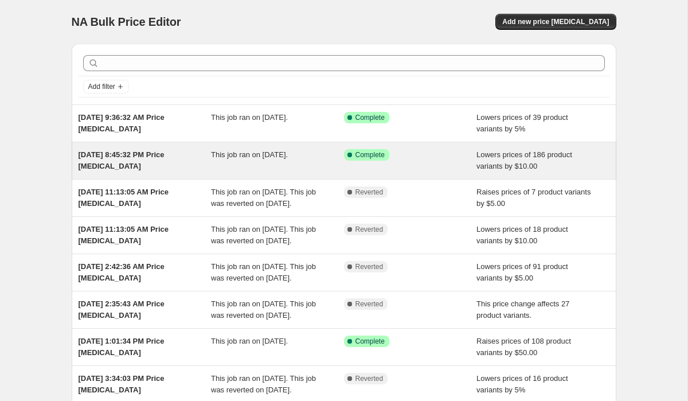 Image resolution: width=688 pixels, height=401 pixels. I want to click on span: Lowers prices of 39 product variants by 5%, so click(522, 123).